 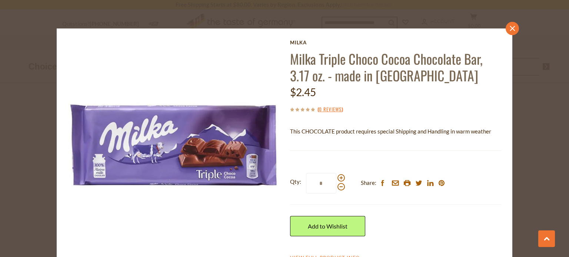 I want to click on a: 0 Reviews, so click(x=330, y=110).